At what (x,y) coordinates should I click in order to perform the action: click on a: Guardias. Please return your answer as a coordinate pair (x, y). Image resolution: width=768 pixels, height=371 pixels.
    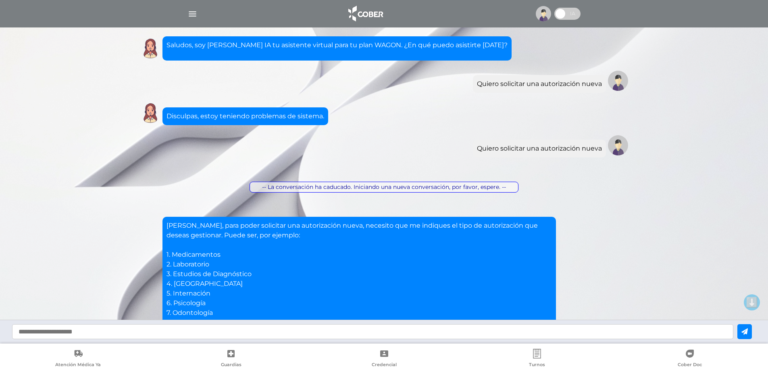
    Looking at the image, I should click on (231, 359).